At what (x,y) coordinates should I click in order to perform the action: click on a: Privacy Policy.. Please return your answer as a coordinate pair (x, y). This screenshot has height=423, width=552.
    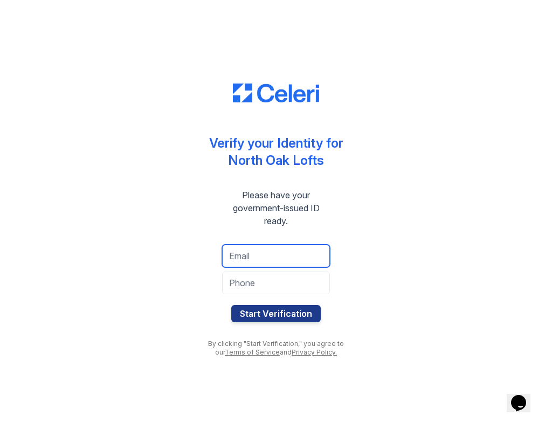
    Looking at the image, I should click on (314, 352).